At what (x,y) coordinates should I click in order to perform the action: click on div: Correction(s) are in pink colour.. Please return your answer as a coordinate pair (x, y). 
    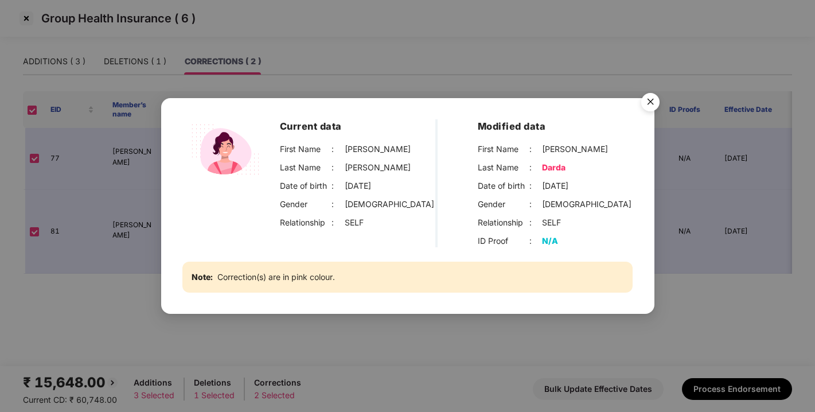
    Looking at the image, I should click on (408, 277).